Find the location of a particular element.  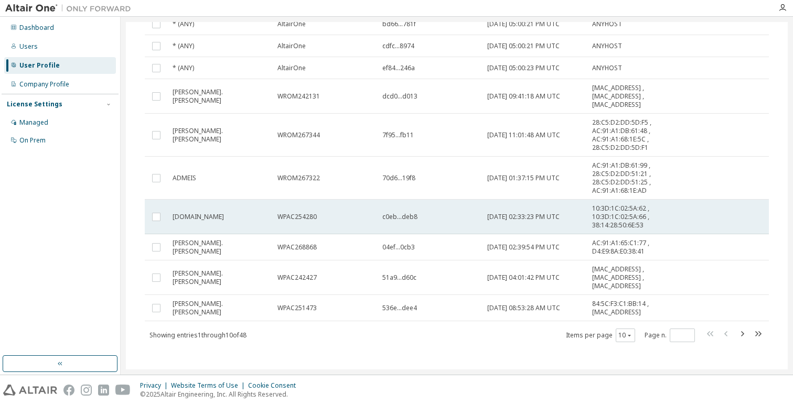

span: WPAC251473 is located at coordinates (297, 308).